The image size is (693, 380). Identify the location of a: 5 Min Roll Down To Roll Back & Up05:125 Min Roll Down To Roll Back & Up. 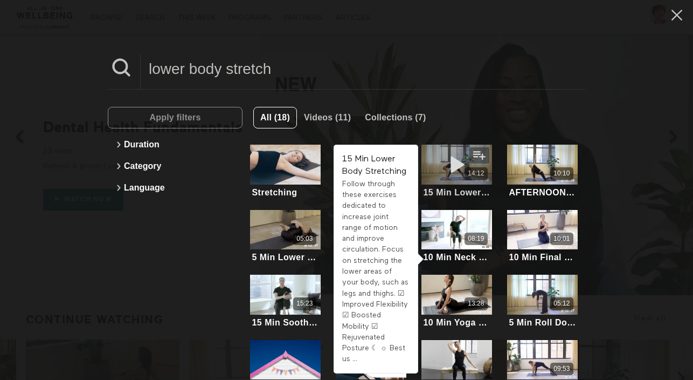
(542, 301).